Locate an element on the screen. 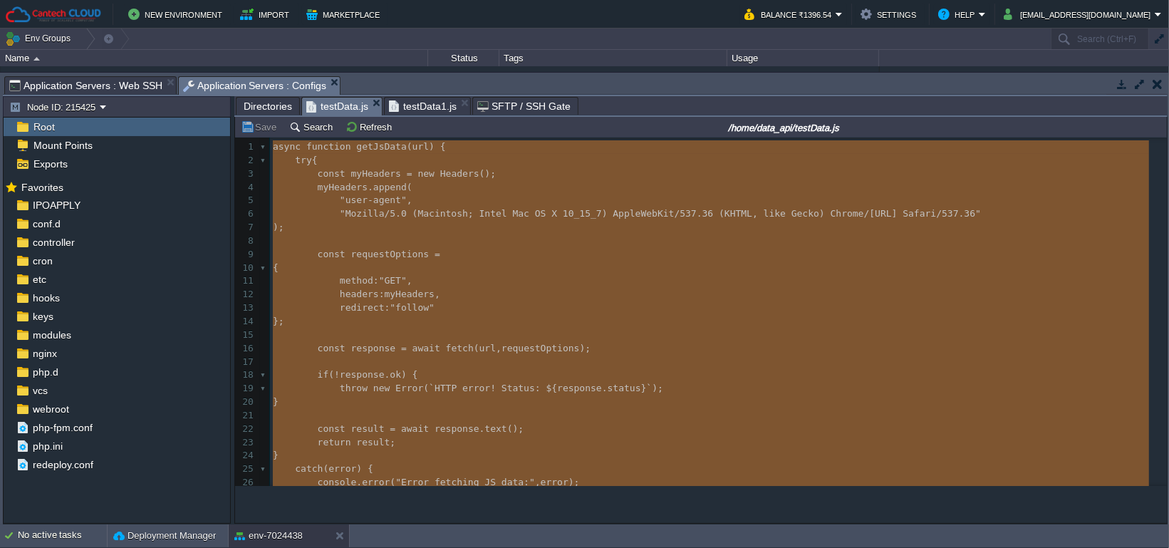  a: vcs is located at coordinates (40, 391).